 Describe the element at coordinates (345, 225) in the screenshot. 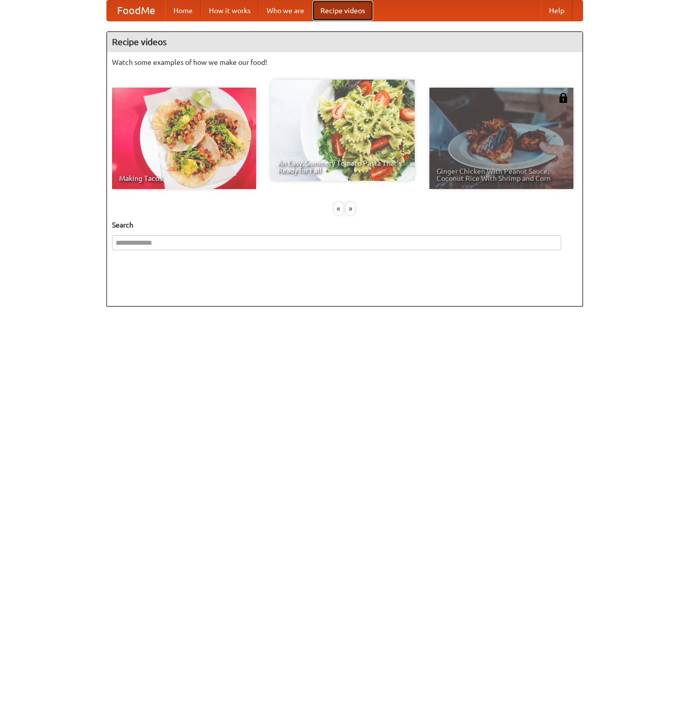

I see `h5: Search` at that location.